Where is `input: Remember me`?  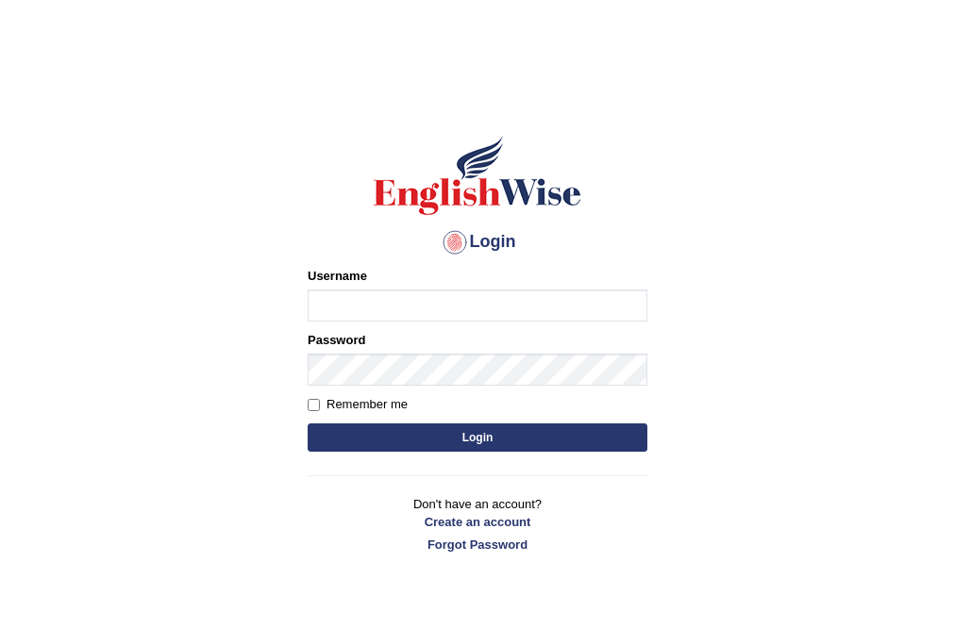
input: Remember me is located at coordinates (313, 405).